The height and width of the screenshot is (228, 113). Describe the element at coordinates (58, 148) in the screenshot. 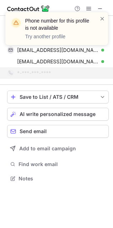

I see `button: Add to email campaign` at that location.